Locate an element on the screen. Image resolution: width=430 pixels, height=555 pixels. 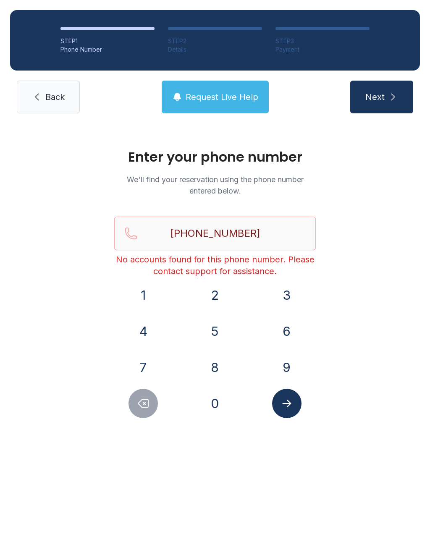
button: 4 is located at coordinates (143, 331).